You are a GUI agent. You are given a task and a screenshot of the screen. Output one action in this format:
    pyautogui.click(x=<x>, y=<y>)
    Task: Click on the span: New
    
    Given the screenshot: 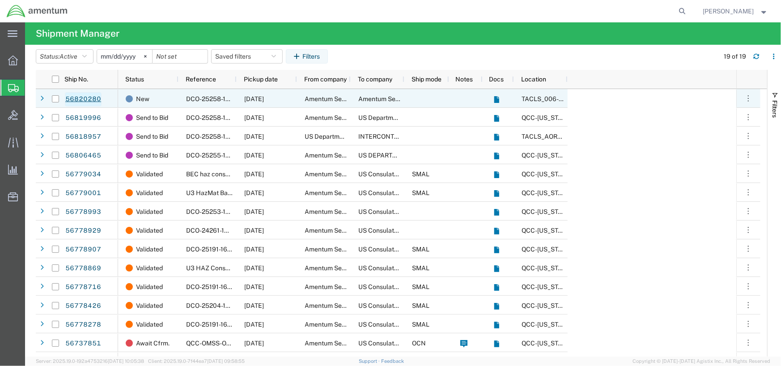 What is the action you would take?
    pyautogui.click(x=143, y=99)
    